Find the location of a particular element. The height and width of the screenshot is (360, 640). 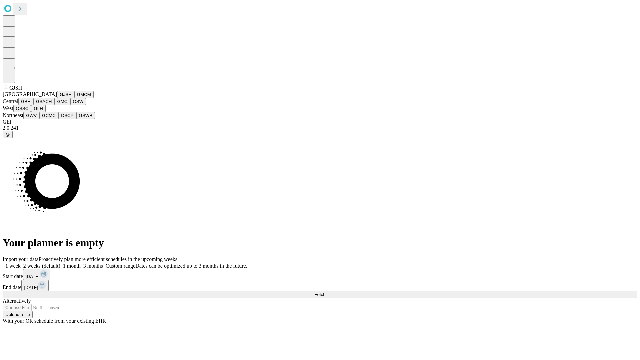

div: End date is located at coordinates (320, 286).